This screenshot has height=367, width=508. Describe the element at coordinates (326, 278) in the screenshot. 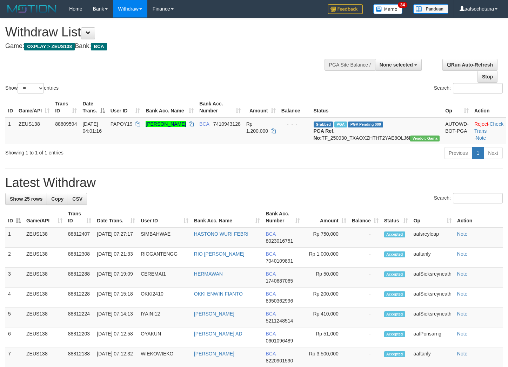

I see `td: Rp 50,000` at that location.